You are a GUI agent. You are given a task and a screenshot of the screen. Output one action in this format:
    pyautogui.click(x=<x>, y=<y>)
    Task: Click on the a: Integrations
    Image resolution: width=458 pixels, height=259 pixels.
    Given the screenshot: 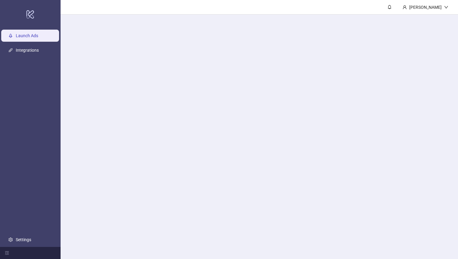 What is the action you would take?
    pyautogui.click(x=27, y=51)
    